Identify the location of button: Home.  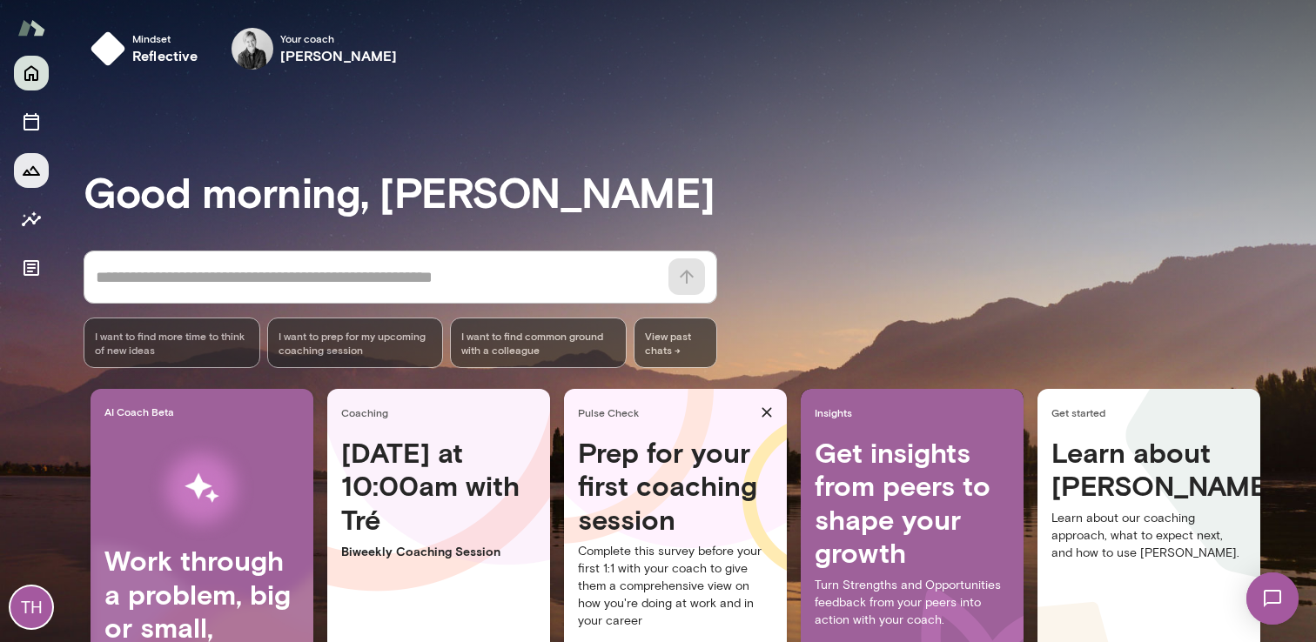
(31, 73).